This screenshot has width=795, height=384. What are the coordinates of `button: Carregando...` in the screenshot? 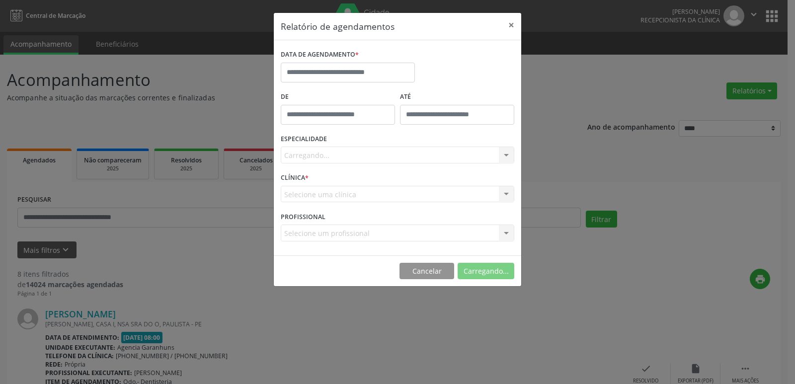 It's located at (486, 271).